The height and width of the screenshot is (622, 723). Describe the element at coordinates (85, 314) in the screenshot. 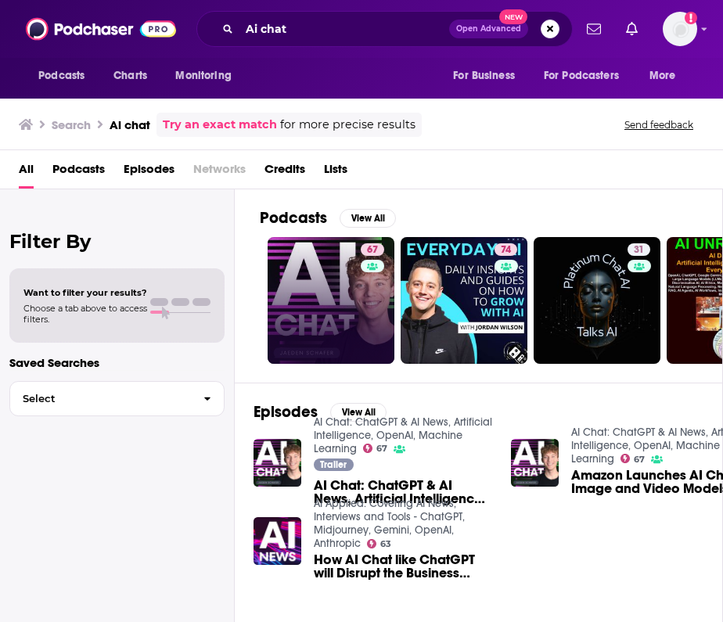

I see `span: Choose a tab above to access filters.` at that location.